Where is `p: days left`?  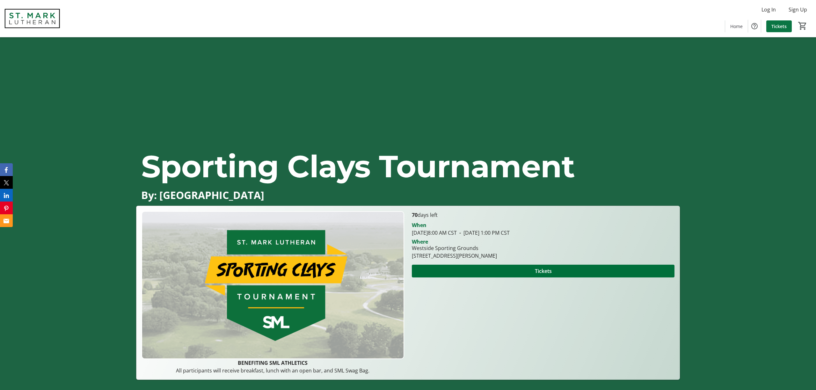
p: days left is located at coordinates (543, 215).